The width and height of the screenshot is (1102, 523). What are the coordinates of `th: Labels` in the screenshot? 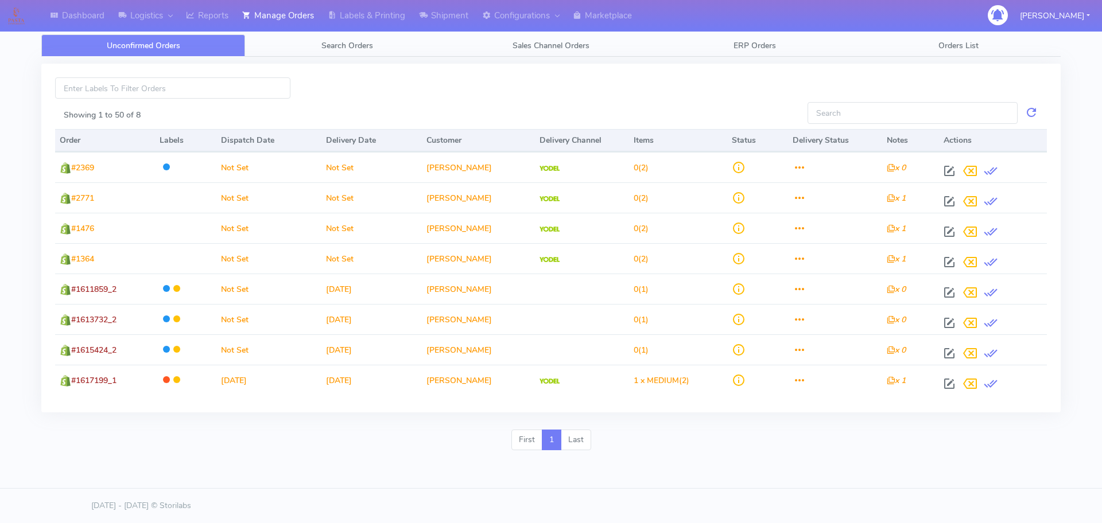 It's located at (185, 141).